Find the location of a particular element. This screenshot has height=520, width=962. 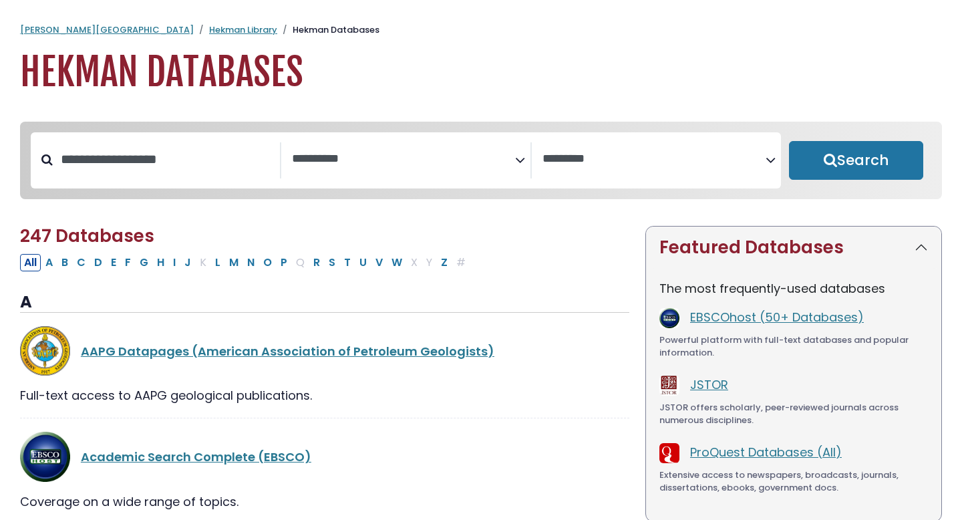

a: Academic Search Complete (EBSCO) is located at coordinates (196, 456).